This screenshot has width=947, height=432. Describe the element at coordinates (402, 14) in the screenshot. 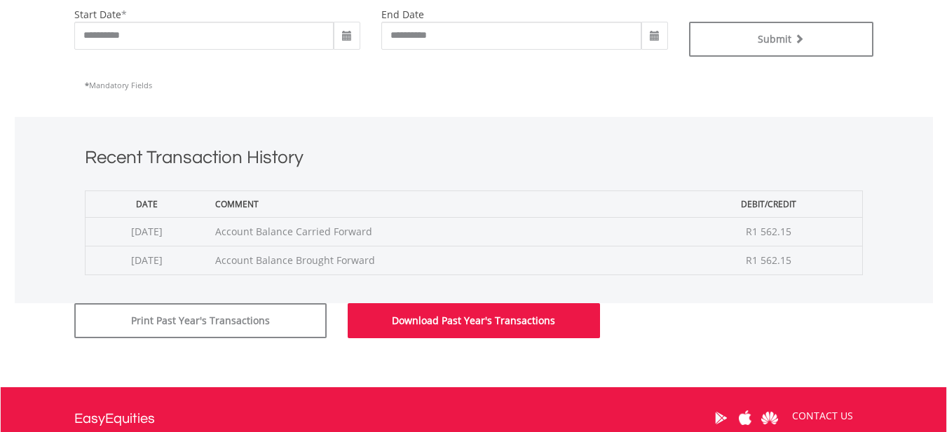

I see `label: end date` at that location.